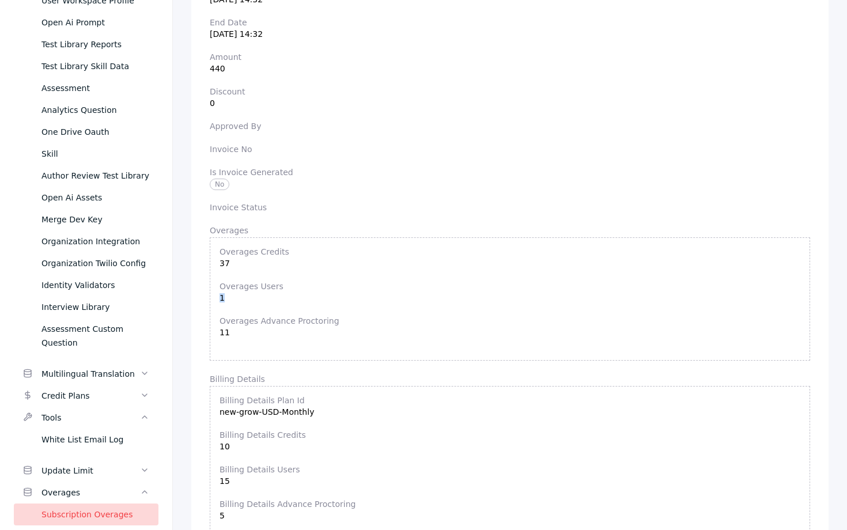 The width and height of the screenshot is (847, 530). I want to click on label: Billing Details Credits, so click(510, 435).